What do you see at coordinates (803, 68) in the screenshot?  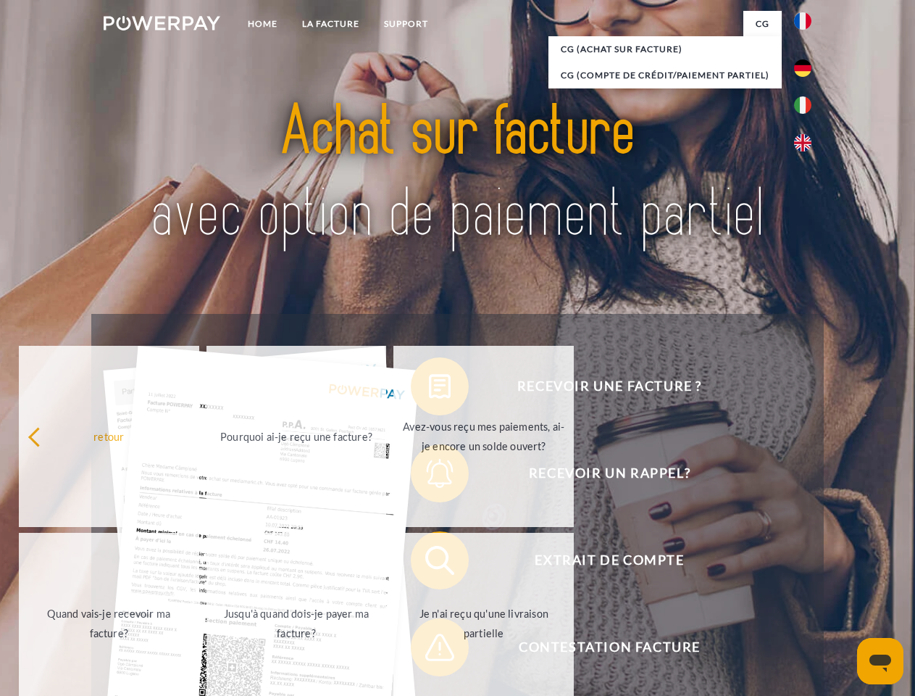 I see `img: de` at bounding box center [803, 68].